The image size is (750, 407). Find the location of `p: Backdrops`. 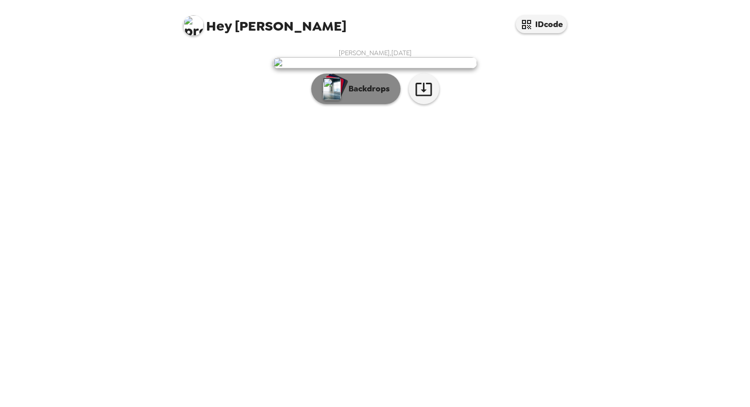

p: Backdrops is located at coordinates (367, 89).